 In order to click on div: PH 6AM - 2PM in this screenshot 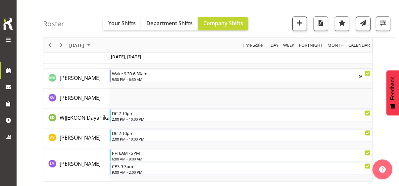, I will do `click(241, 153)`.